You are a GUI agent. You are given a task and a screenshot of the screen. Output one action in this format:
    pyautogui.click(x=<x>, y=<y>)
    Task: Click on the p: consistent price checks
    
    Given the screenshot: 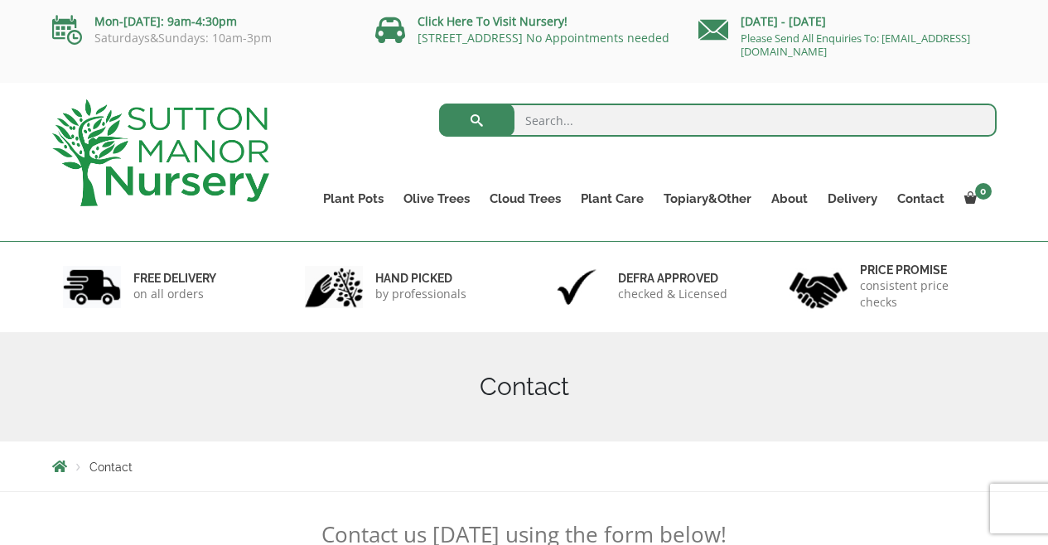 What is the action you would take?
    pyautogui.click(x=923, y=294)
    